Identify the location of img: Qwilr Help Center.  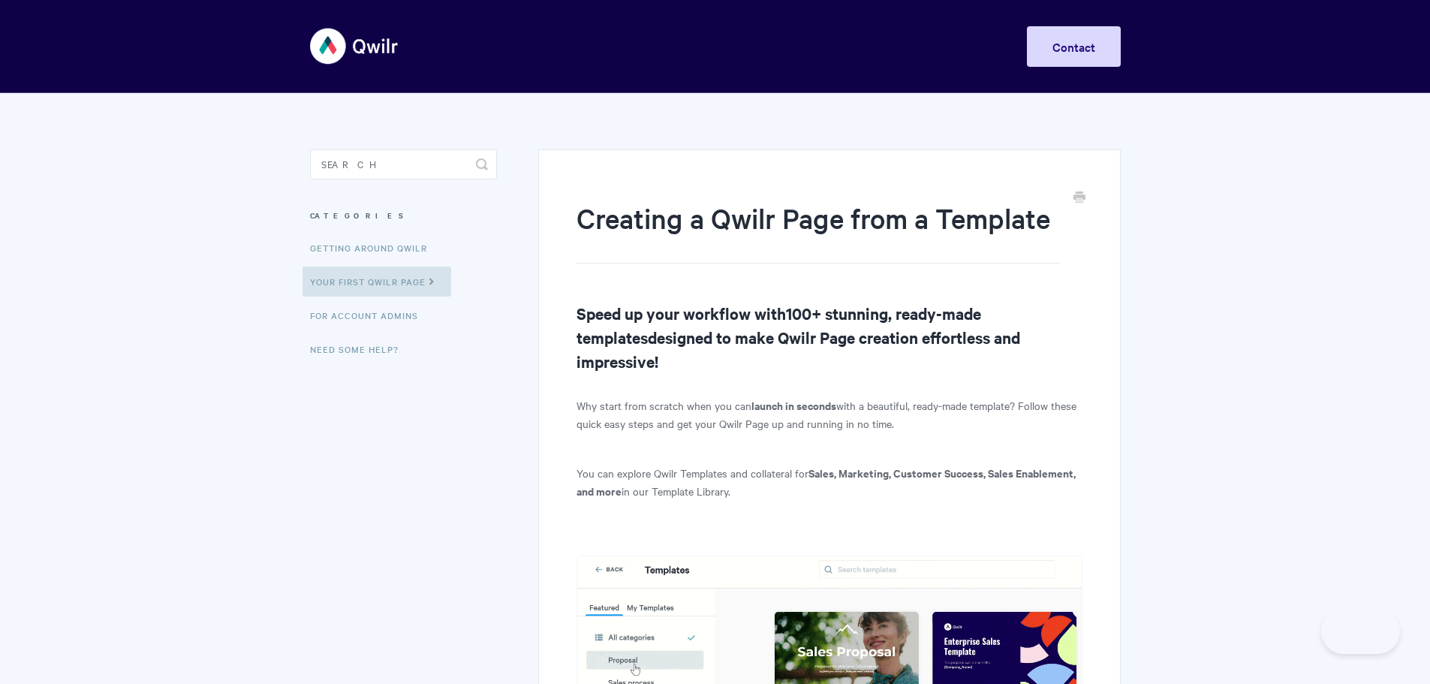
(354, 46).